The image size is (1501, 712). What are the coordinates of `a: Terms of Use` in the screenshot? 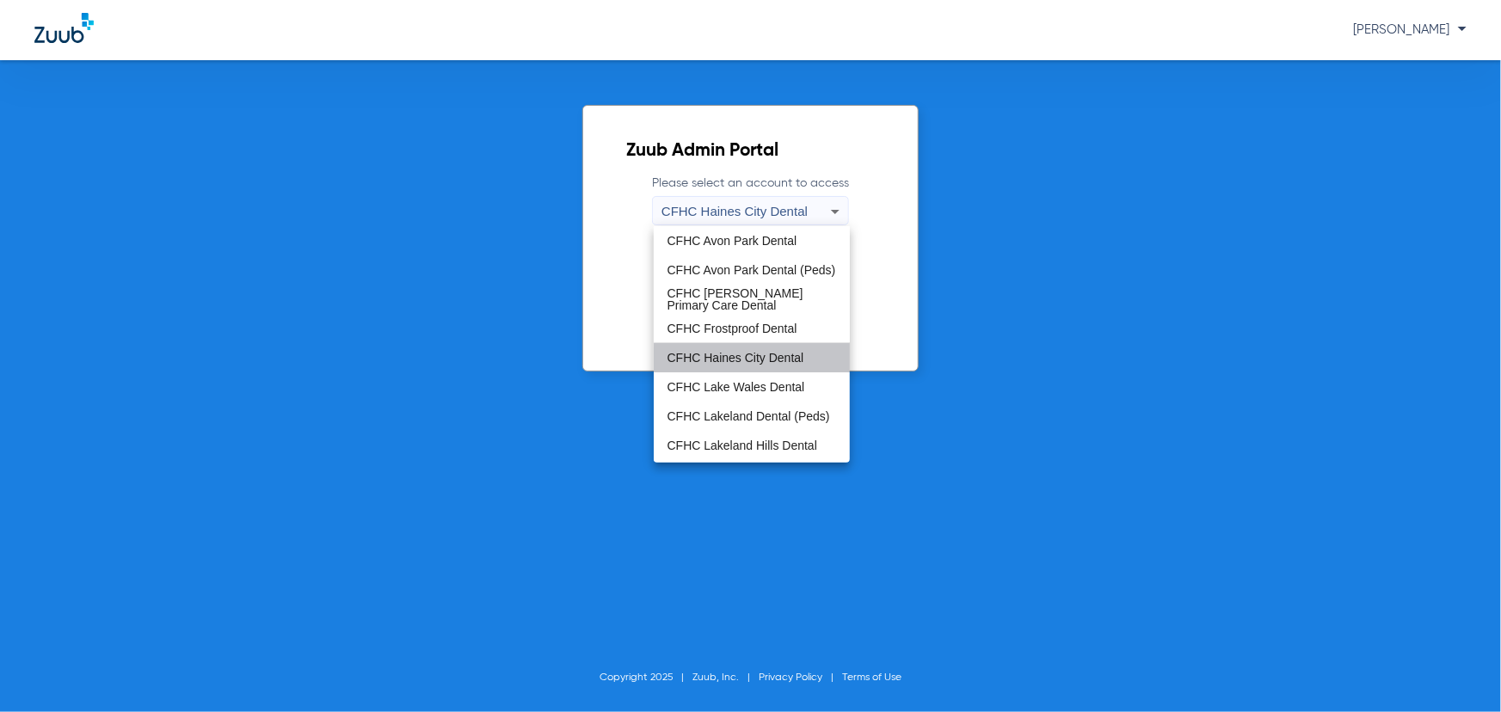 It's located at (871, 678).